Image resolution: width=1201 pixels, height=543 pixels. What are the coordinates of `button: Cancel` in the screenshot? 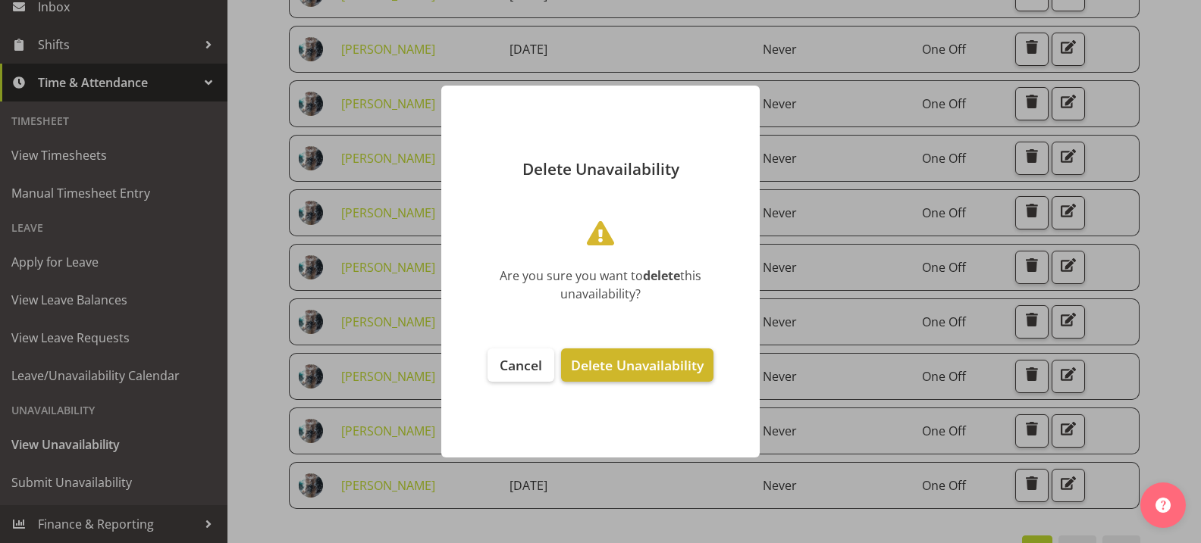 It's located at (521, 365).